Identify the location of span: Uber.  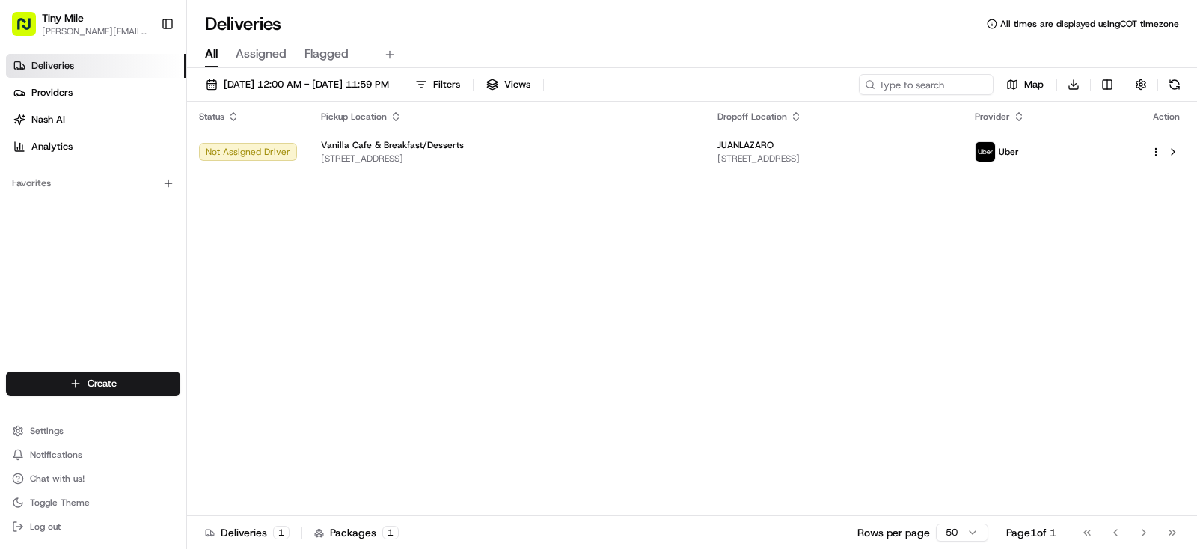
(1009, 152).